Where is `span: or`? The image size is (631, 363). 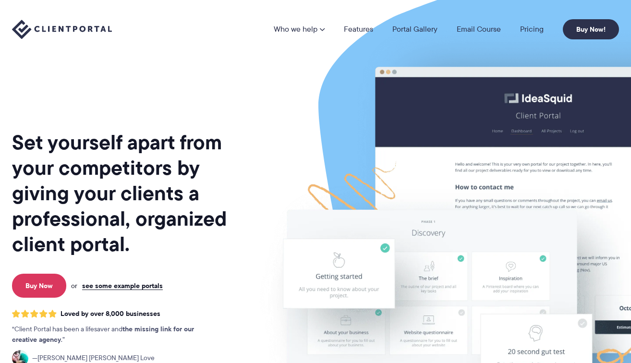 span: or is located at coordinates (74, 286).